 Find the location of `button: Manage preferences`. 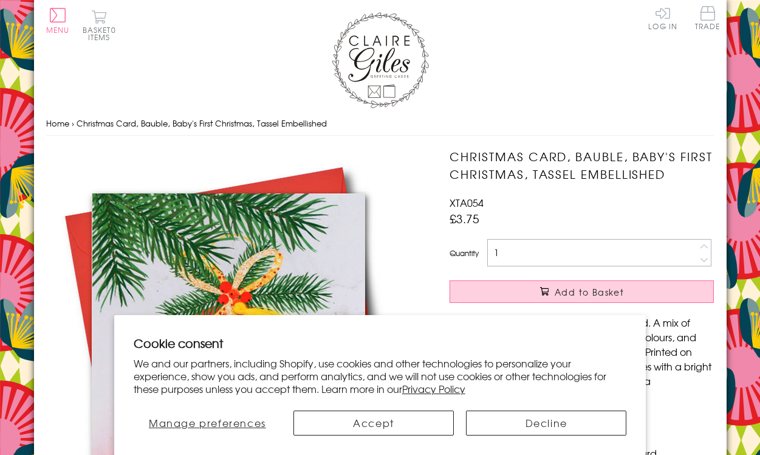

button: Manage preferences is located at coordinates (207, 422).